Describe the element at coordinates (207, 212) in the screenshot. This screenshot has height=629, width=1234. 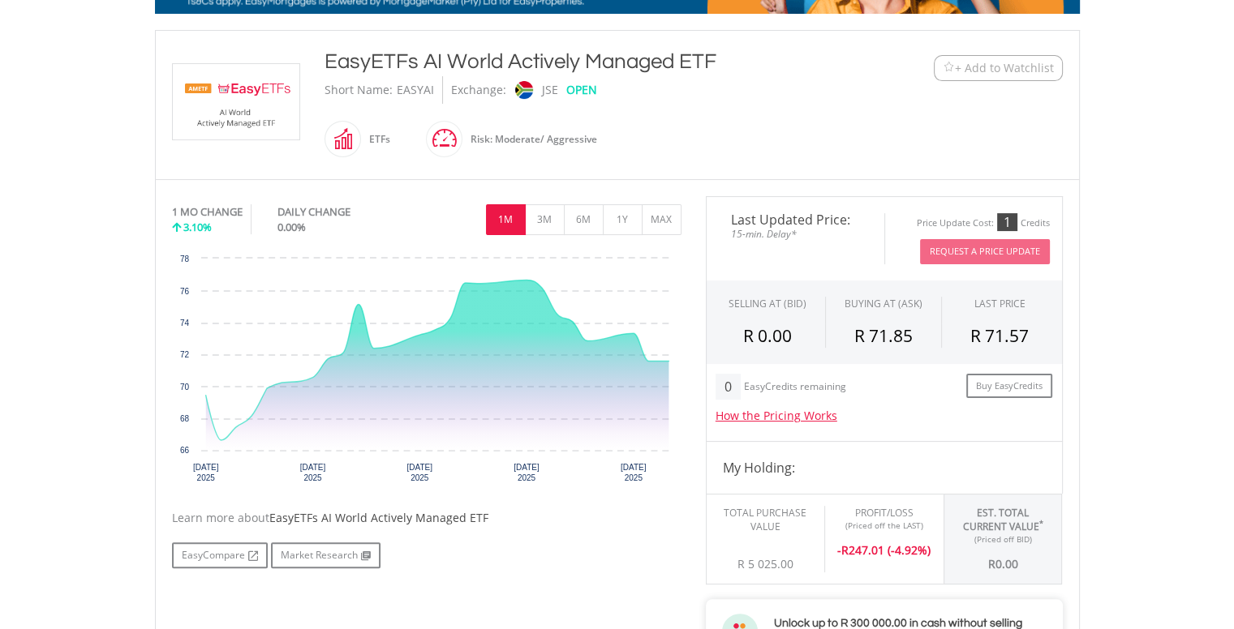
I see `div: 1 MO CHANGE` at that location.